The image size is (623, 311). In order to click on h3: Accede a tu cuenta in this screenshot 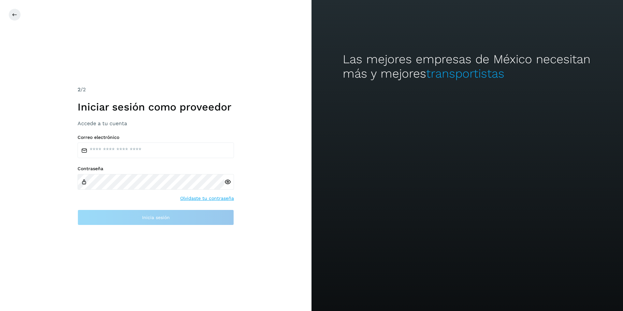, I will do `click(156, 123)`.